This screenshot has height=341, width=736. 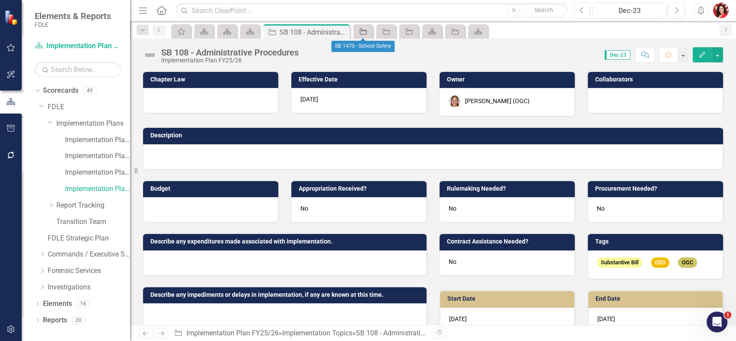 I want to click on div: Implementation Plan FY25/26, so click(x=230, y=60).